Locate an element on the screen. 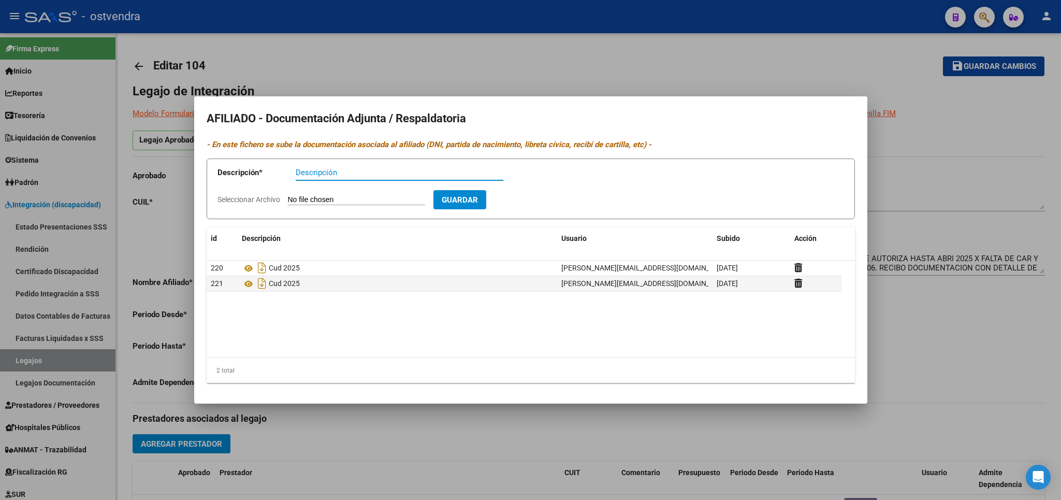  datatable-header-cell: Usuario is located at coordinates (635, 238).